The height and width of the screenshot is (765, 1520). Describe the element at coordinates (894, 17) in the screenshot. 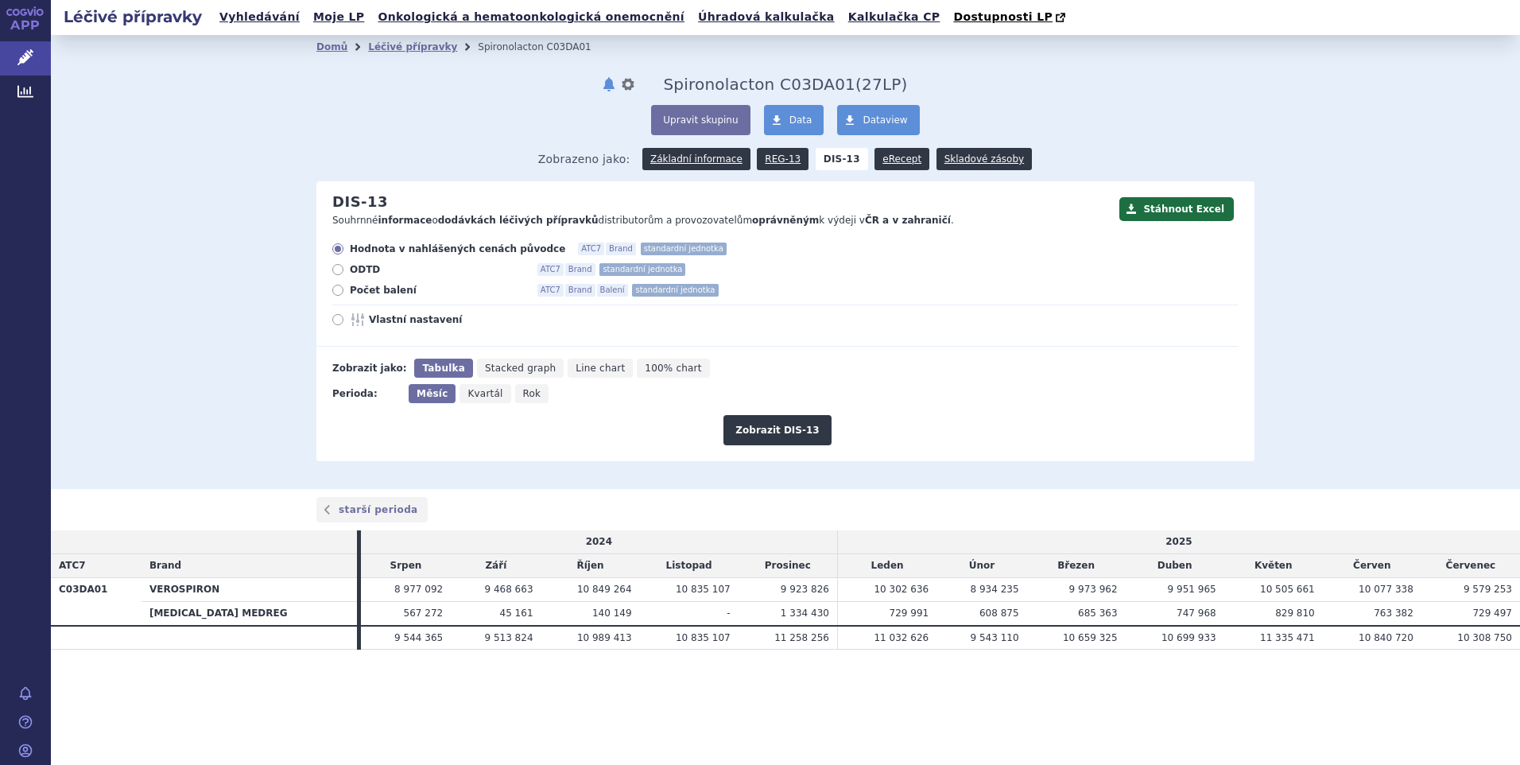

I see `a: Kalkulačka CP` at that location.